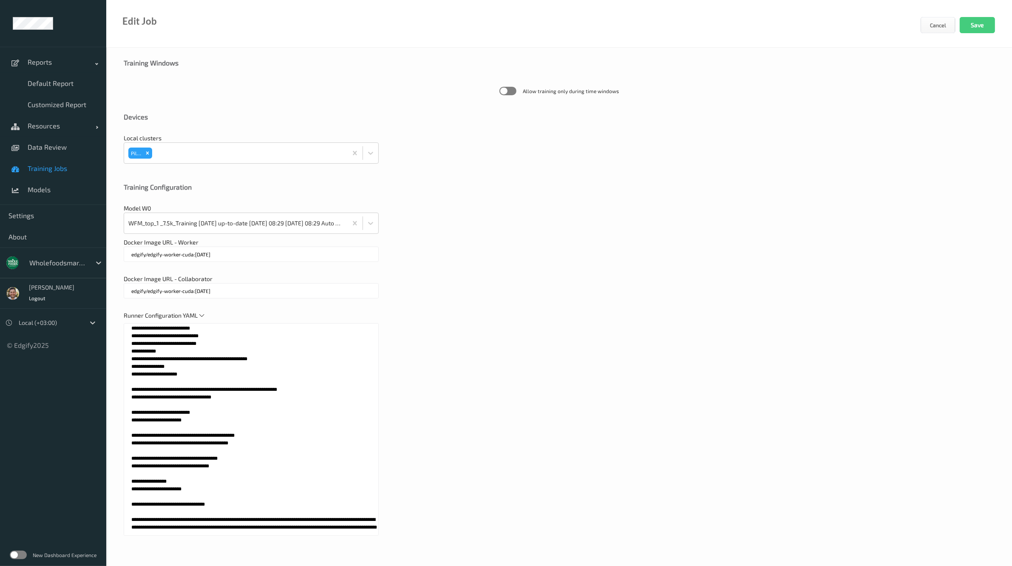 The image size is (1012, 566). I want to click on div: Training Configuration, so click(559, 187).